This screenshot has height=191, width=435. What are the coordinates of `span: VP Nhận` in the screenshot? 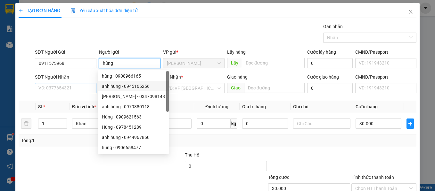 It's located at (172, 77).